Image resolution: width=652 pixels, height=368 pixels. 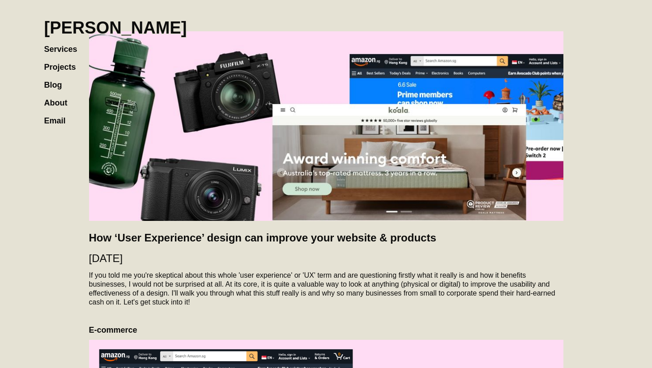 I want to click on strong: E-commerce, so click(x=113, y=330).